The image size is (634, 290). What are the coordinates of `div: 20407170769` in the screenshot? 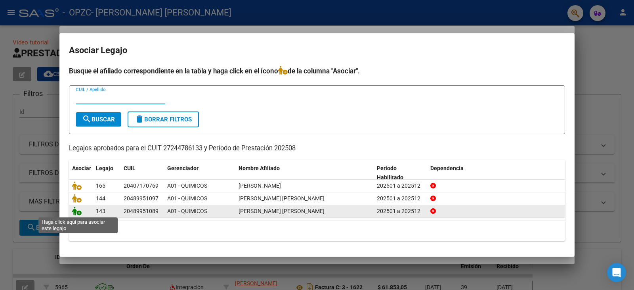 It's located at (141, 185).